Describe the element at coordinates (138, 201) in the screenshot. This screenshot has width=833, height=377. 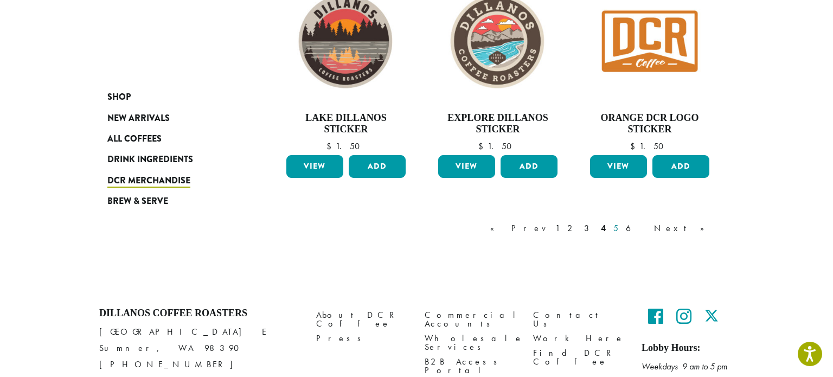
I see `span: Brew & Serve` at that location.